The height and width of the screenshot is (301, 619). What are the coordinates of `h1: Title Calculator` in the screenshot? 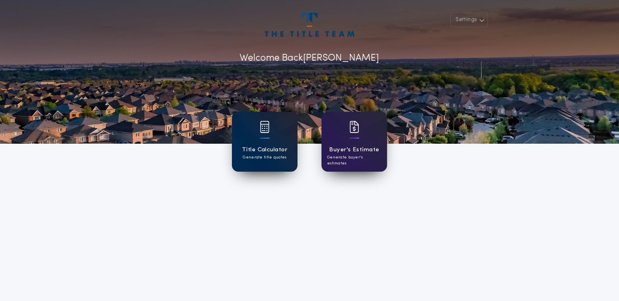 It's located at (265, 150).